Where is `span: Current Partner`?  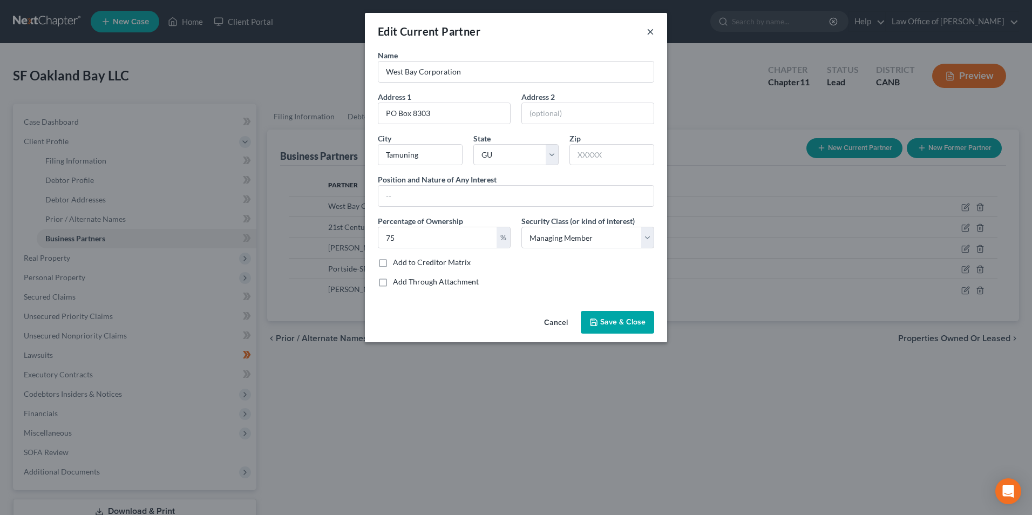
span: Current Partner is located at coordinates (440, 31).